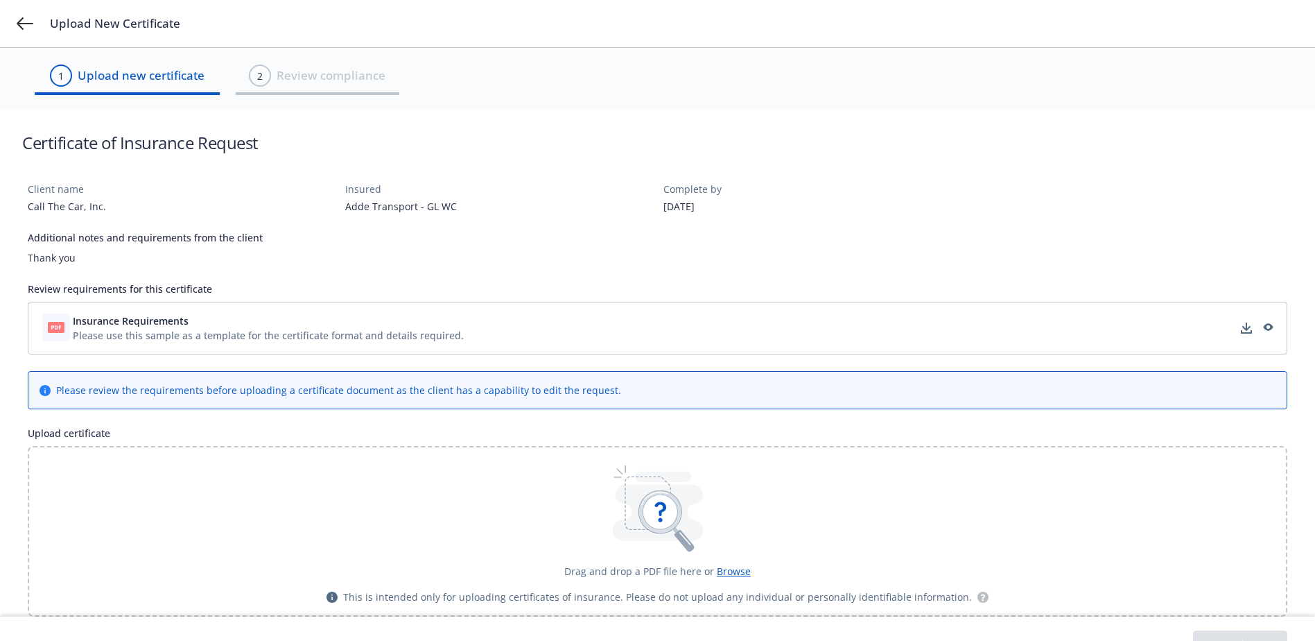 Image resolution: width=1315 pixels, height=641 pixels. What do you see at coordinates (657, 531) in the screenshot?
I see `div: Drag and drop a PDF file here or BrowseThis is intended only for uploading certificates of insura...` at bounding box center [657, 531].